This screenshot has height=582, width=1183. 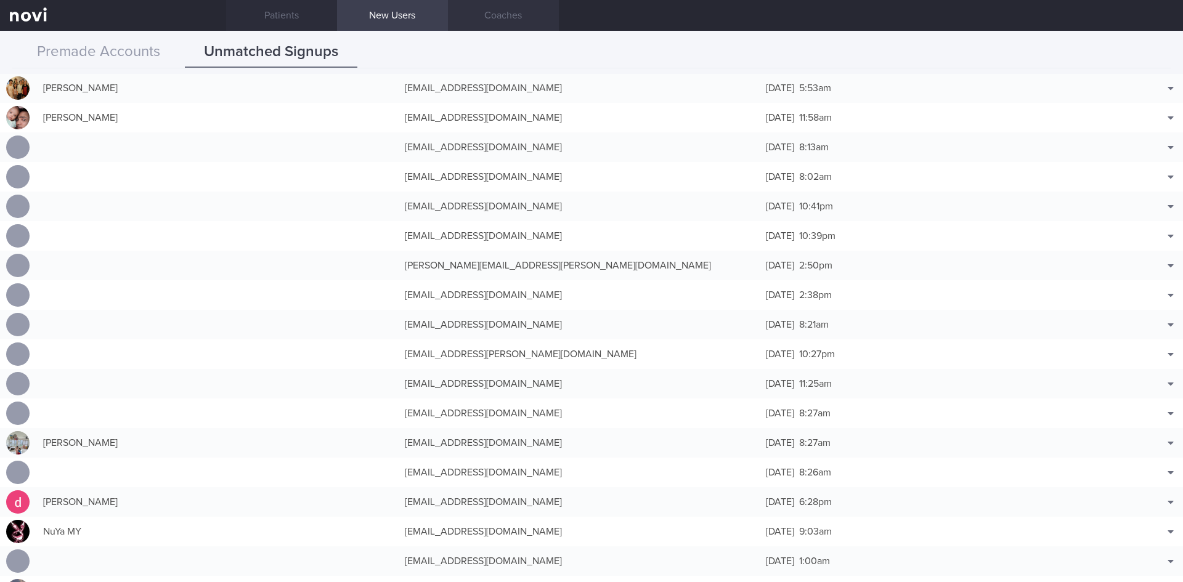 What do you see at coordinates (217, 532) in the screenshot?
I see `div: NuYa MY` at bounding box center [217, 532].